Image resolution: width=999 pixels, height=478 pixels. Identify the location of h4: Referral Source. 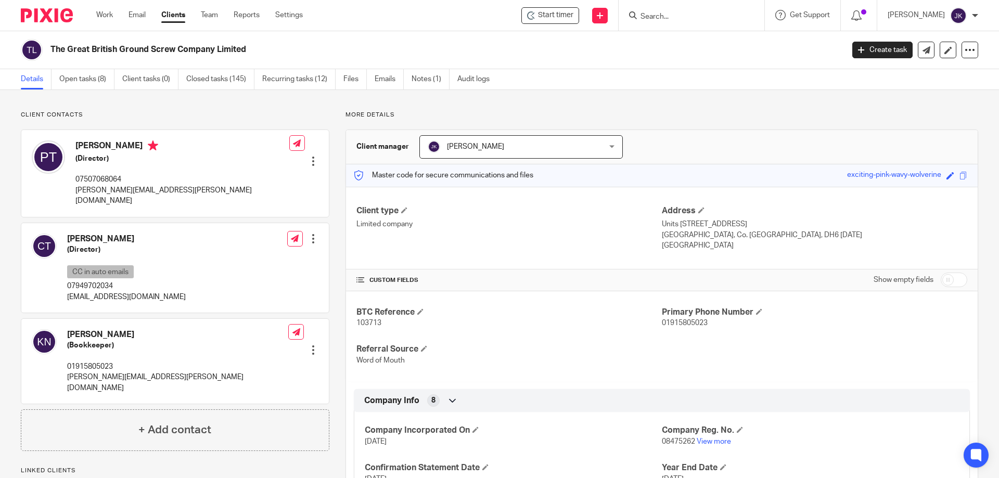
(509, 349).